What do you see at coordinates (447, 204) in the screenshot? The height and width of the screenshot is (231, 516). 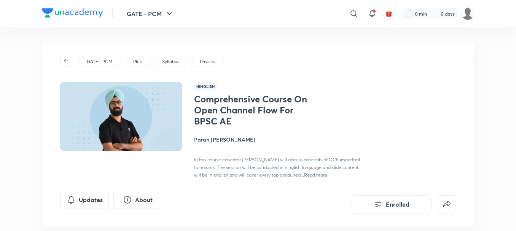 I see `button: false` at bounding box center [447, 204].